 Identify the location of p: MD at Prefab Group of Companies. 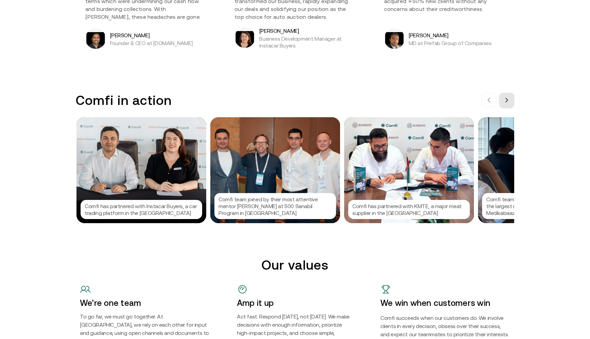
(450, 43).